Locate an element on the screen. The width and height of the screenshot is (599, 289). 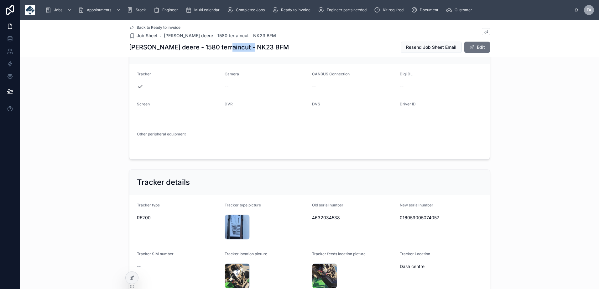
span: 016059005074057 is located at coordinates (441, 218).